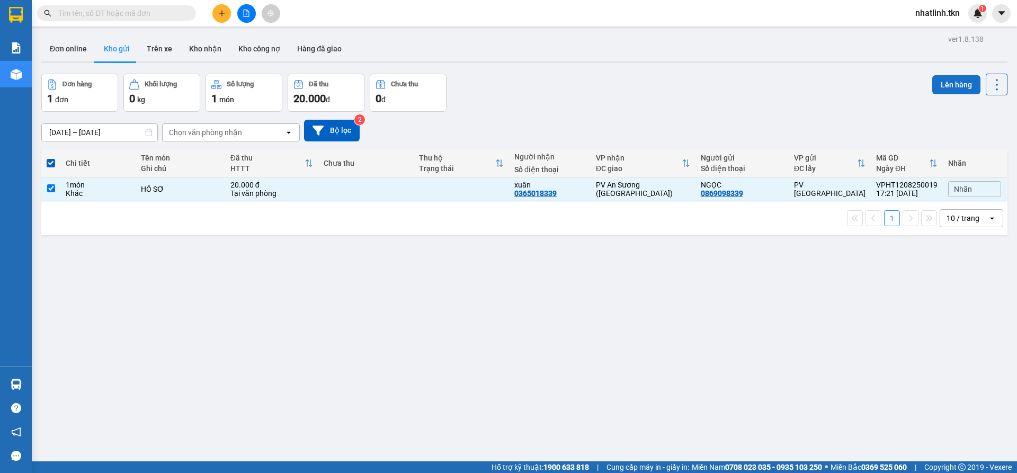 The image size is (1017, 473). Describe the element at coordinates (826, 158) in the screenshot. I see `div: VP gửi` at that location.